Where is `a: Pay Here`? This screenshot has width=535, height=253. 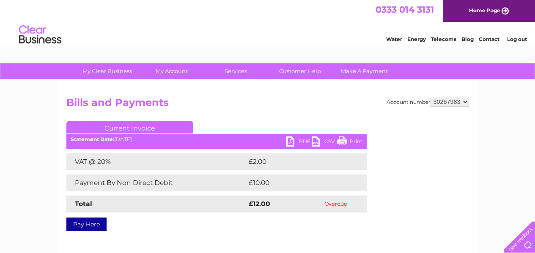 a: Pay Here is located at coordinates (86, 225).